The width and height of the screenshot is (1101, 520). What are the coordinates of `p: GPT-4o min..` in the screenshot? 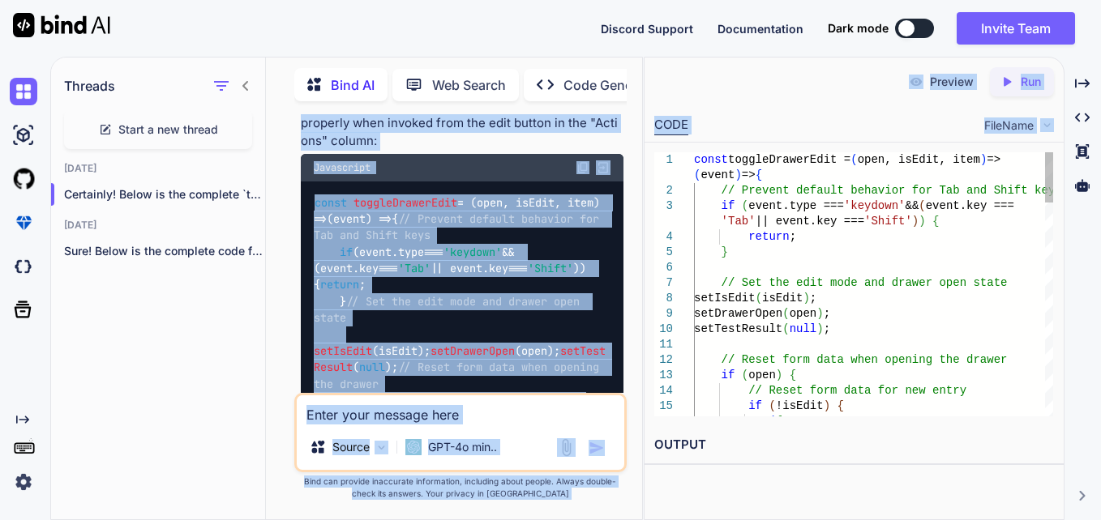 It's located at (462, 447).